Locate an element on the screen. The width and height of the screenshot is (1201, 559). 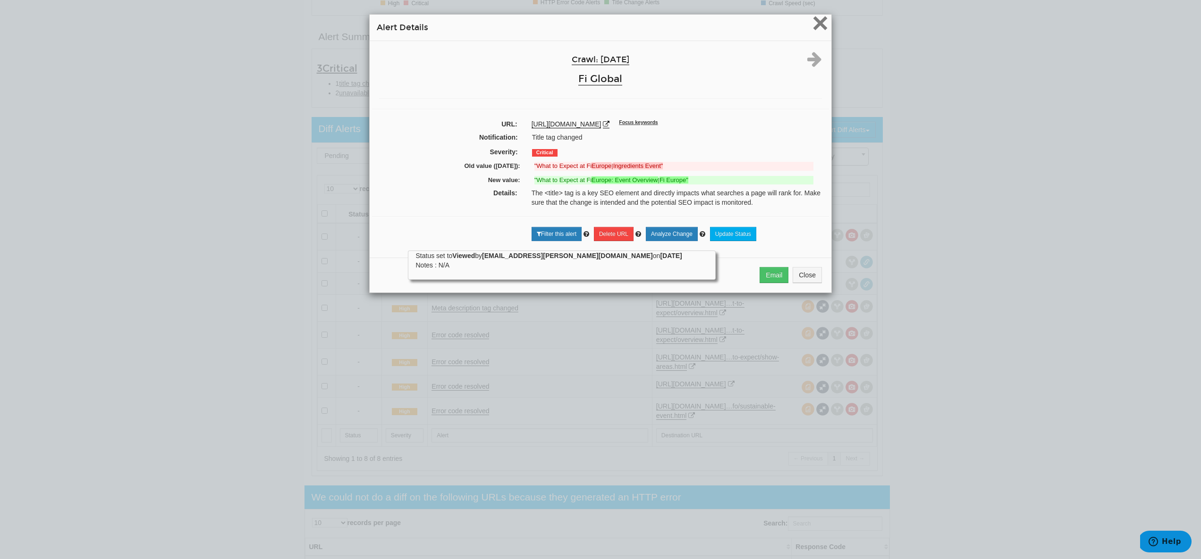
span: Help is located at coordinates (31, 11).